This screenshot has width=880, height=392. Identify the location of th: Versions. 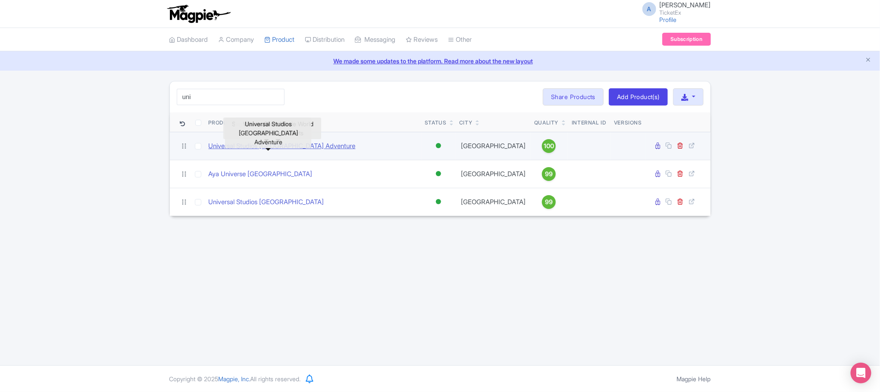
(628, 122).